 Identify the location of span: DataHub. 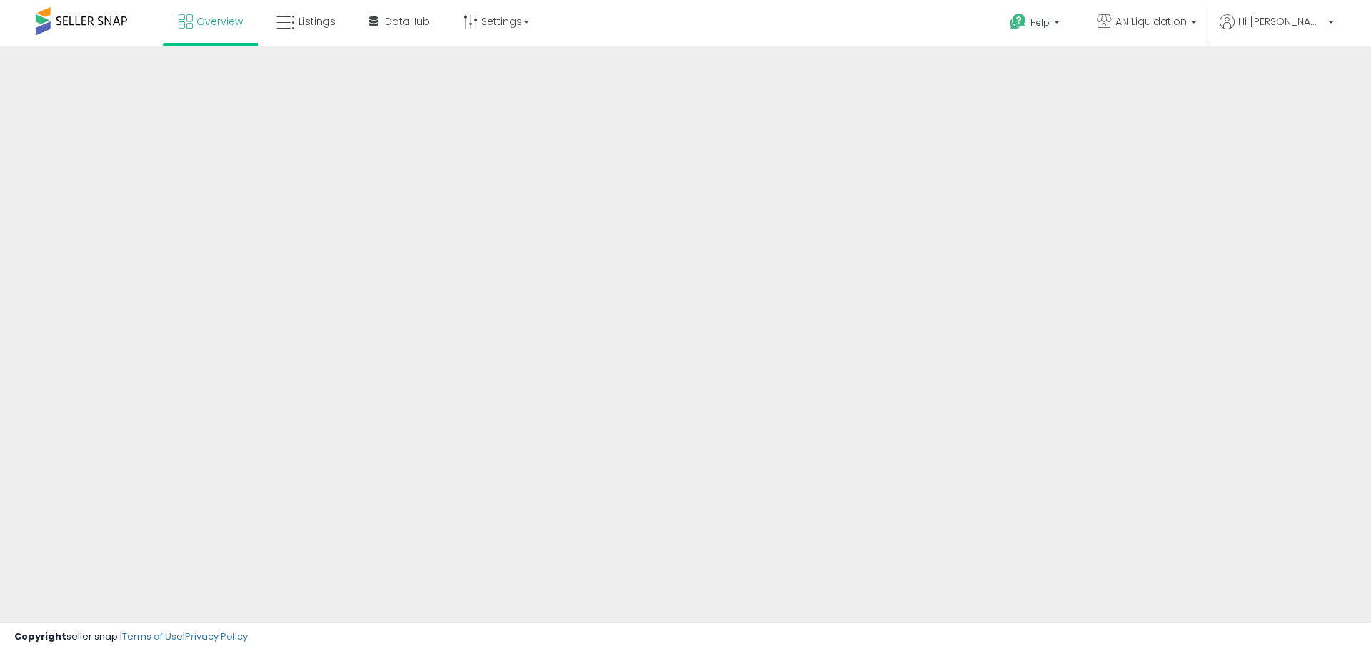
(407, 21).